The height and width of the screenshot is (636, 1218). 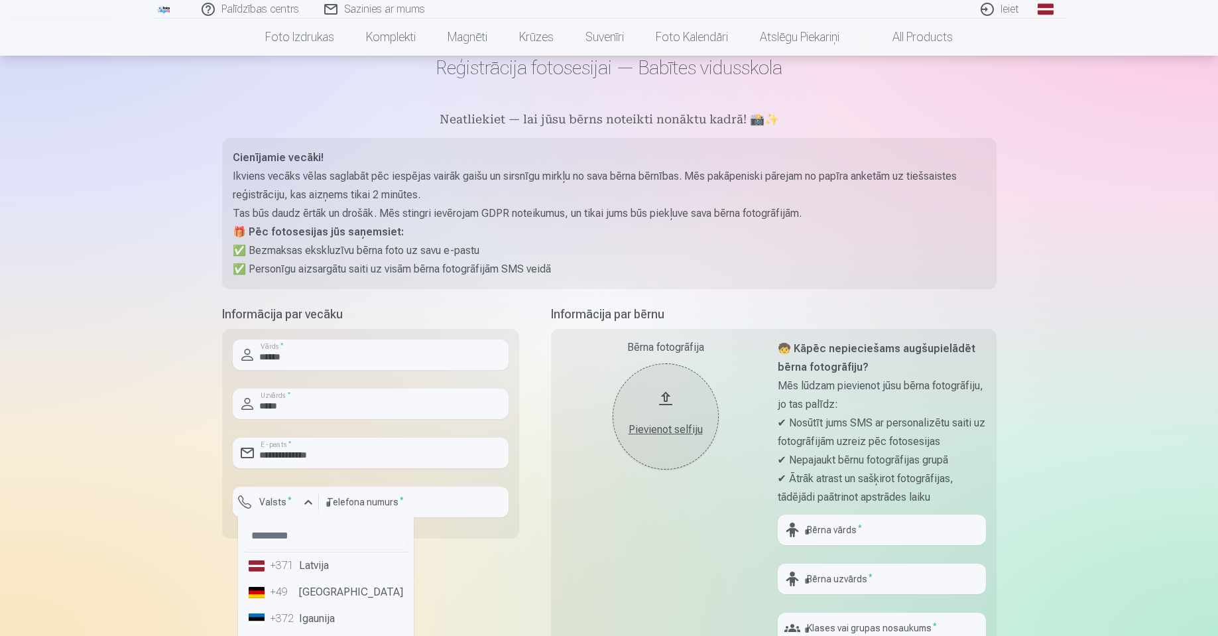 What do you see at coordinates (609, 68) in the screenshot?
I see `h1: Reģistrācija fotosesijai — Babītes vidusskola` at bounding box center [609, 68].